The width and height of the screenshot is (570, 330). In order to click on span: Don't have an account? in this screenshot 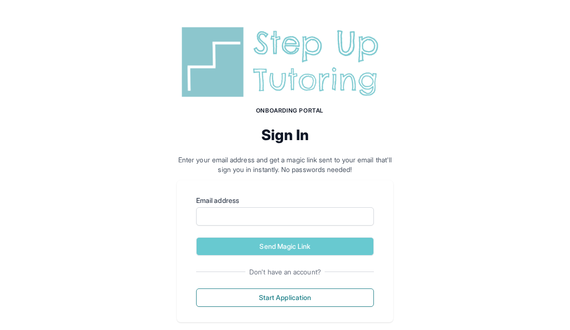, I will do `click(285, 272)`.